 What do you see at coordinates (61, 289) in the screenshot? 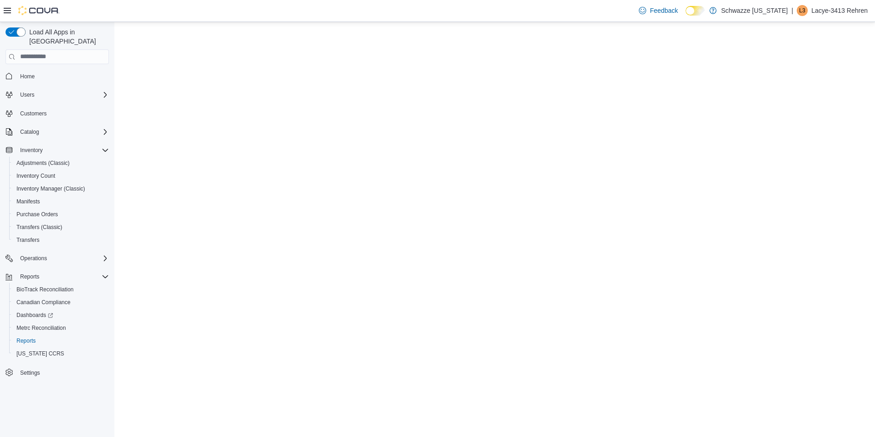
I see `button: BioTrack Reconciliation` at bounding box center [61, 289].